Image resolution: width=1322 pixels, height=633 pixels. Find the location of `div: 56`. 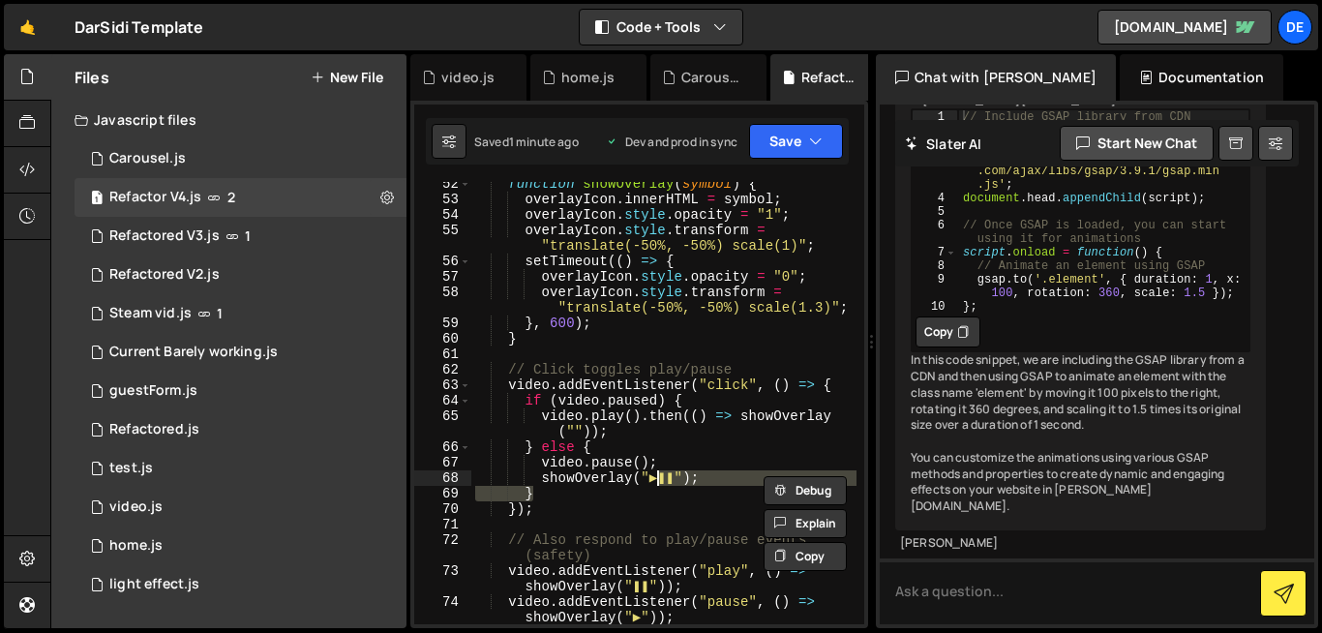

div: 56 is located at coordinates (442, 261).